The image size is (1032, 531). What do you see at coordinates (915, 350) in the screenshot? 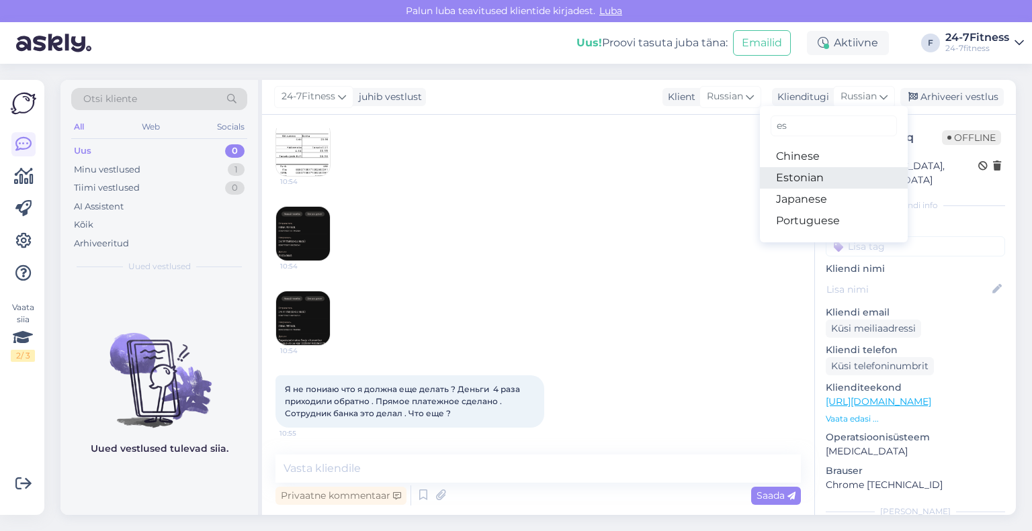
I see `p: Kliendi telefon` at bounding box center [915, 350].